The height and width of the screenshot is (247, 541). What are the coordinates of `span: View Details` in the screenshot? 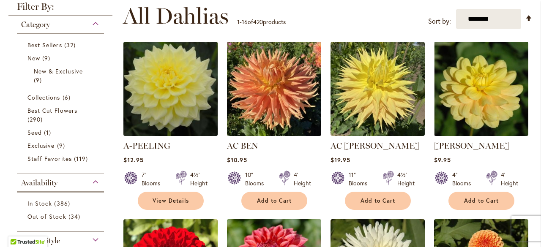 It's located at (171, 201).